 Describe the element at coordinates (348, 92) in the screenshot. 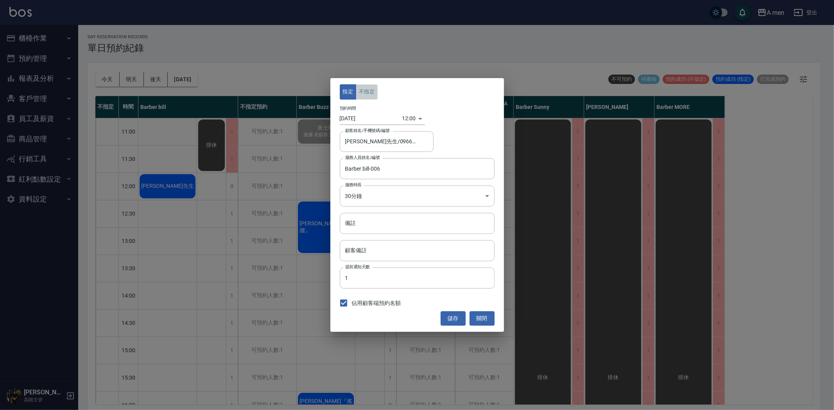

I see `button: 指定` at that location.